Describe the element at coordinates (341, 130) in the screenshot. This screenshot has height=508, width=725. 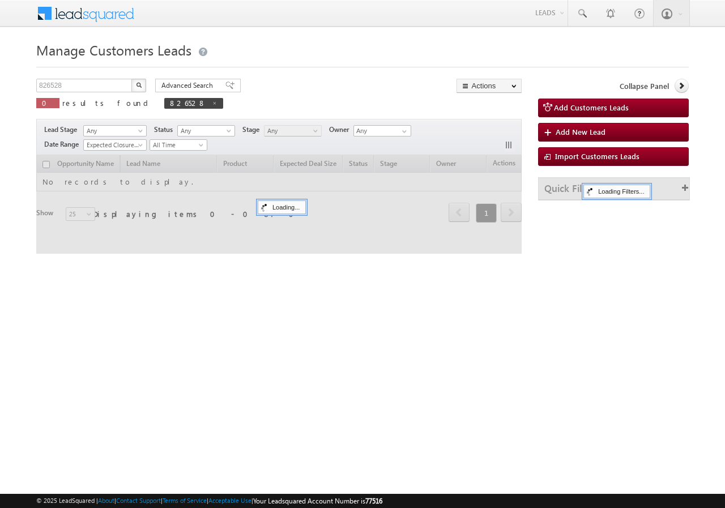
I see `span: Owner` at that location.